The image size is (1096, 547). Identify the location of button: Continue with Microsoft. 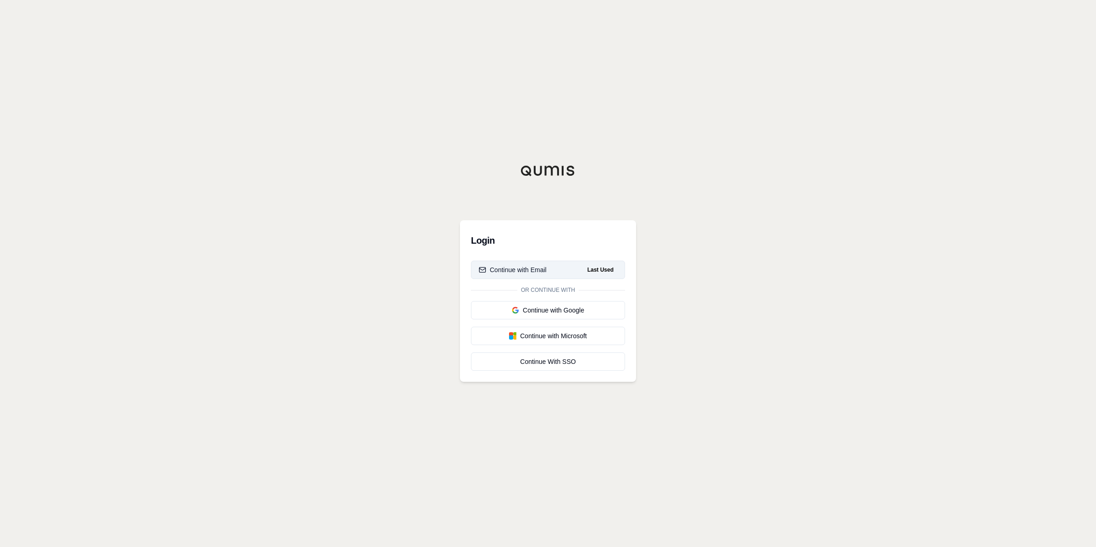
(548, 336).